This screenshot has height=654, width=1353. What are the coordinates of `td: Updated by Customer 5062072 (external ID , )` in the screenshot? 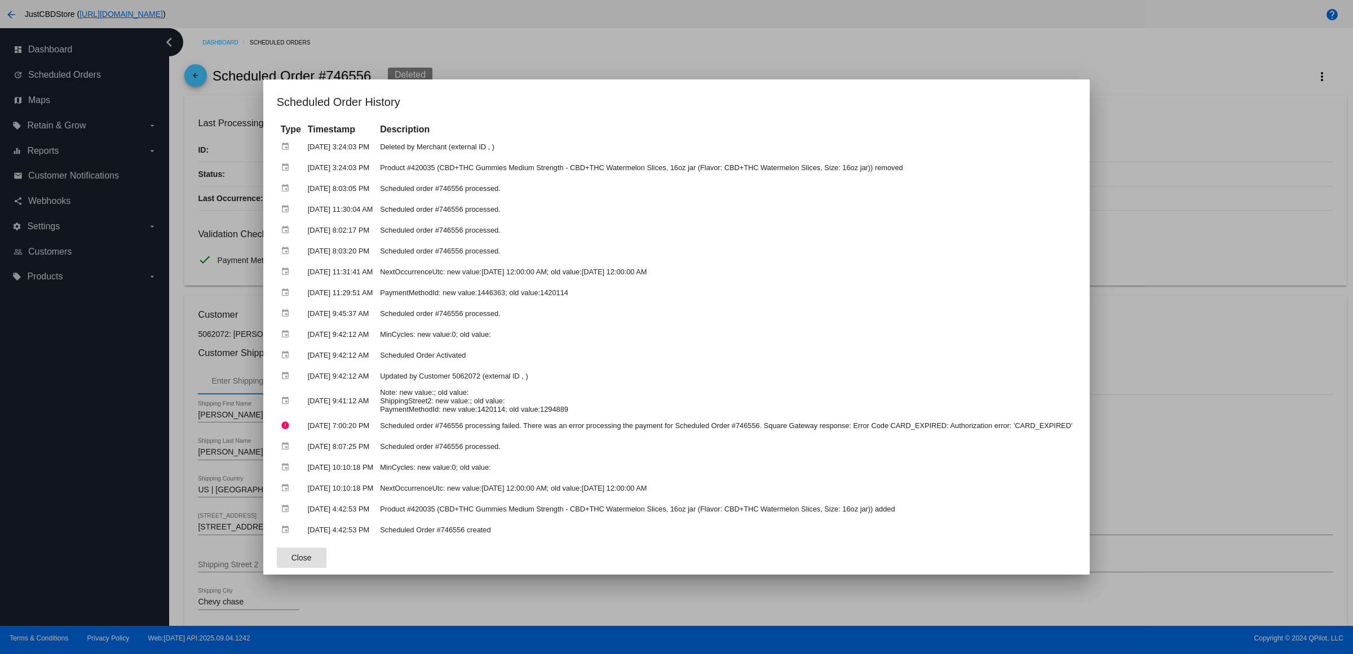 It's located at (726, 376).